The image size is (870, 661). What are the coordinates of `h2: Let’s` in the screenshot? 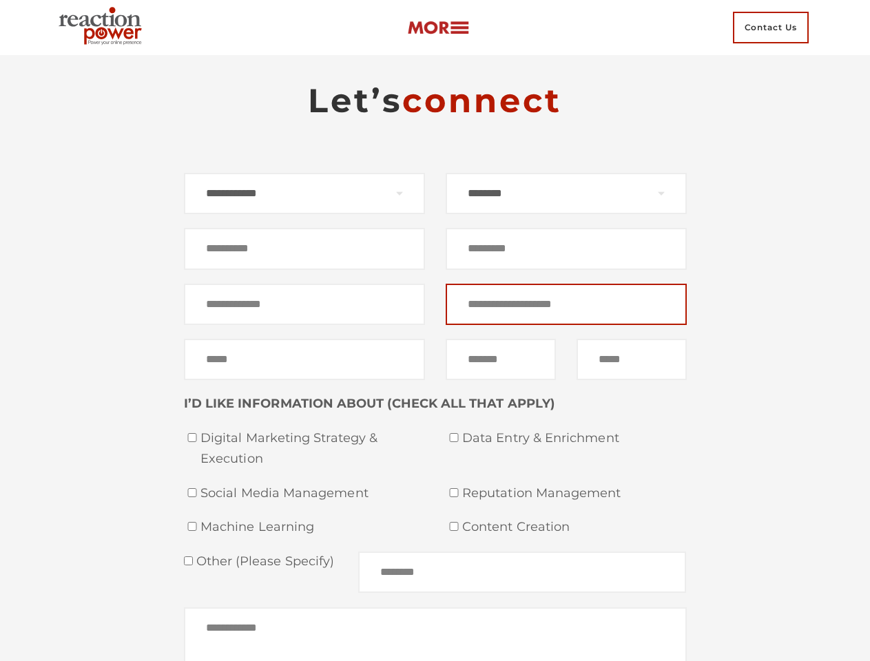 It's located at (435, 101).